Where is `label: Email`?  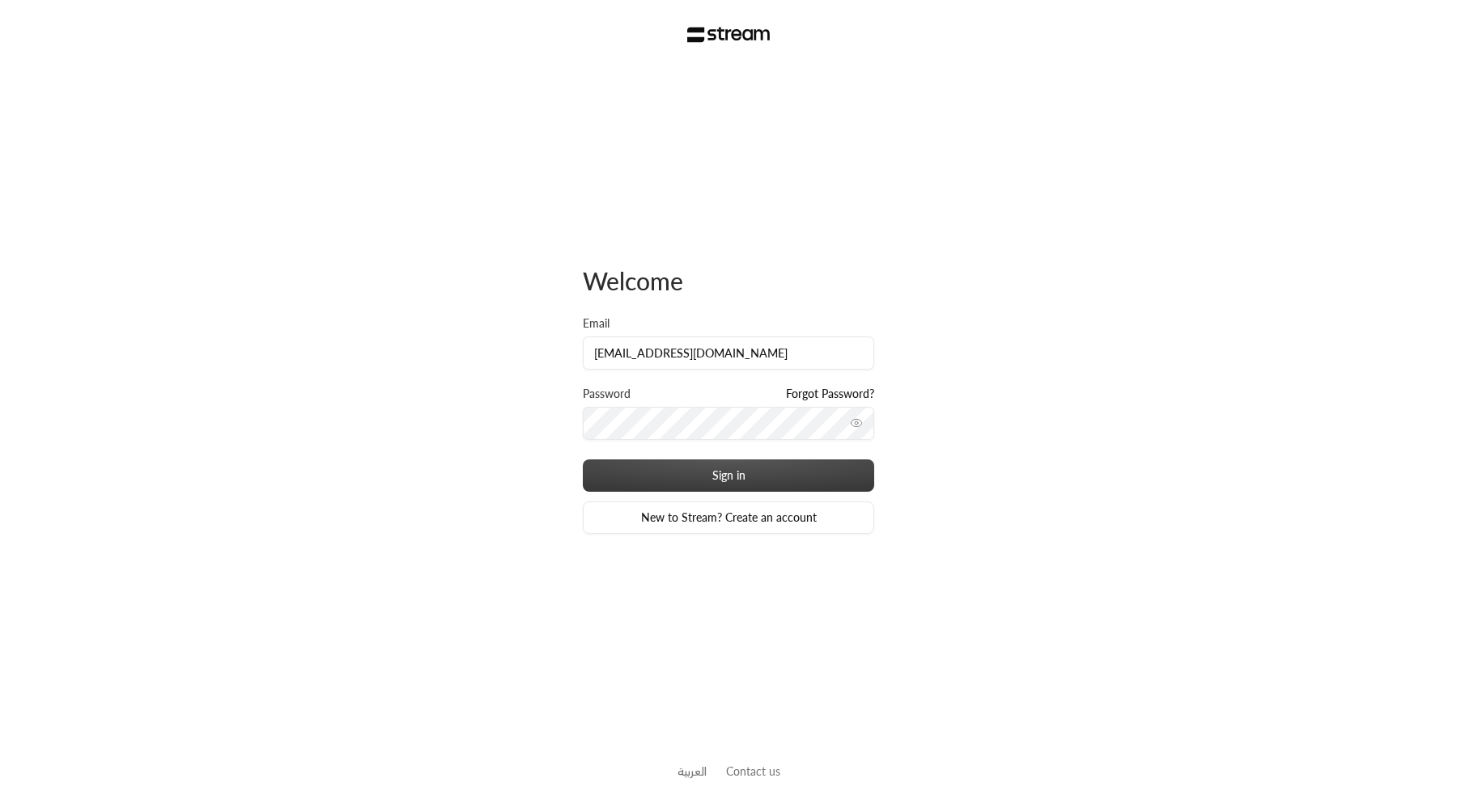 label: Email is located at coordinates (596, 324).